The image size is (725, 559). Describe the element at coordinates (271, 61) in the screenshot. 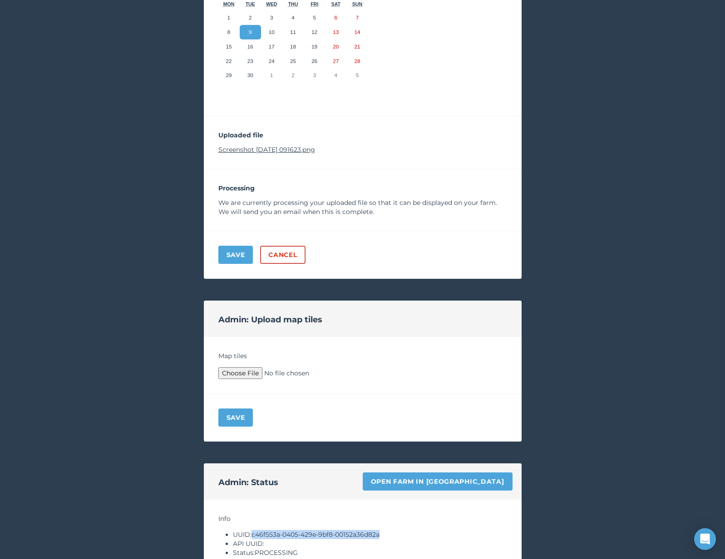

I see `button: 24 September 2025` at that location.